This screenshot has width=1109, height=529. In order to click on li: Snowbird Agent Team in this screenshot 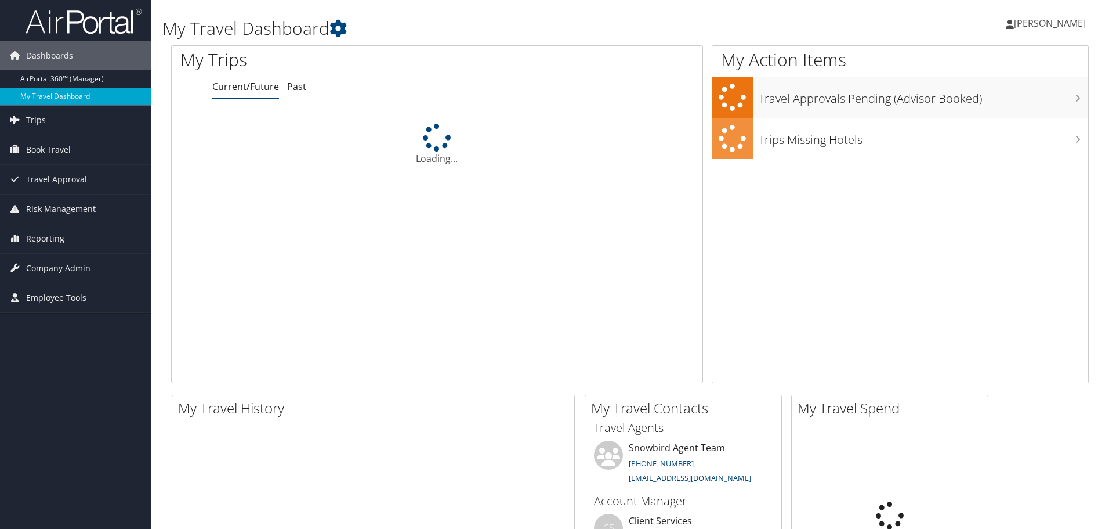, I will do `click(684, 464)`.